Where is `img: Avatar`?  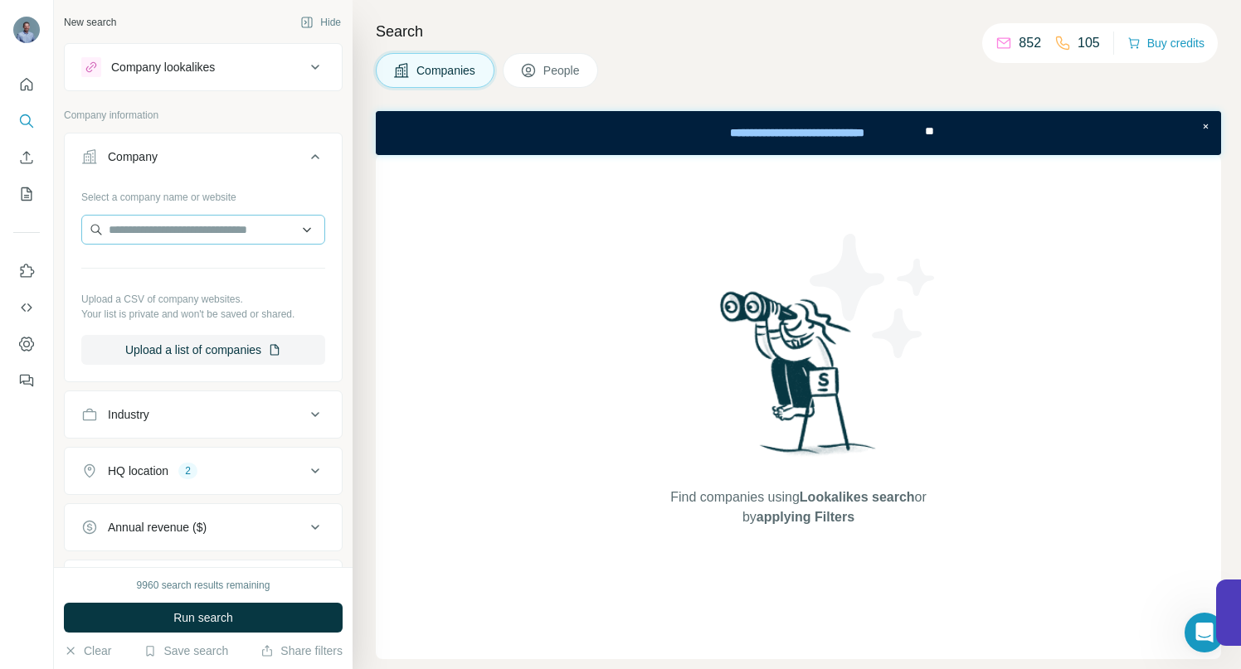
img: Avatar is located at coordinates (27, 30).